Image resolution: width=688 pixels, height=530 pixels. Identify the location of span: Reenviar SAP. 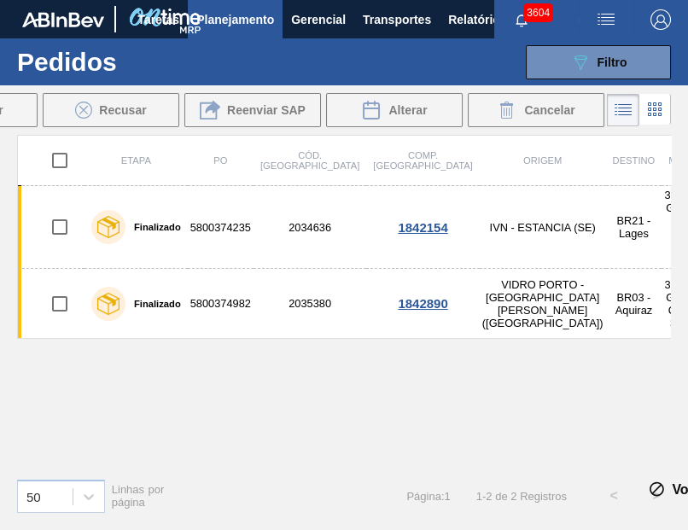
(266, 110).